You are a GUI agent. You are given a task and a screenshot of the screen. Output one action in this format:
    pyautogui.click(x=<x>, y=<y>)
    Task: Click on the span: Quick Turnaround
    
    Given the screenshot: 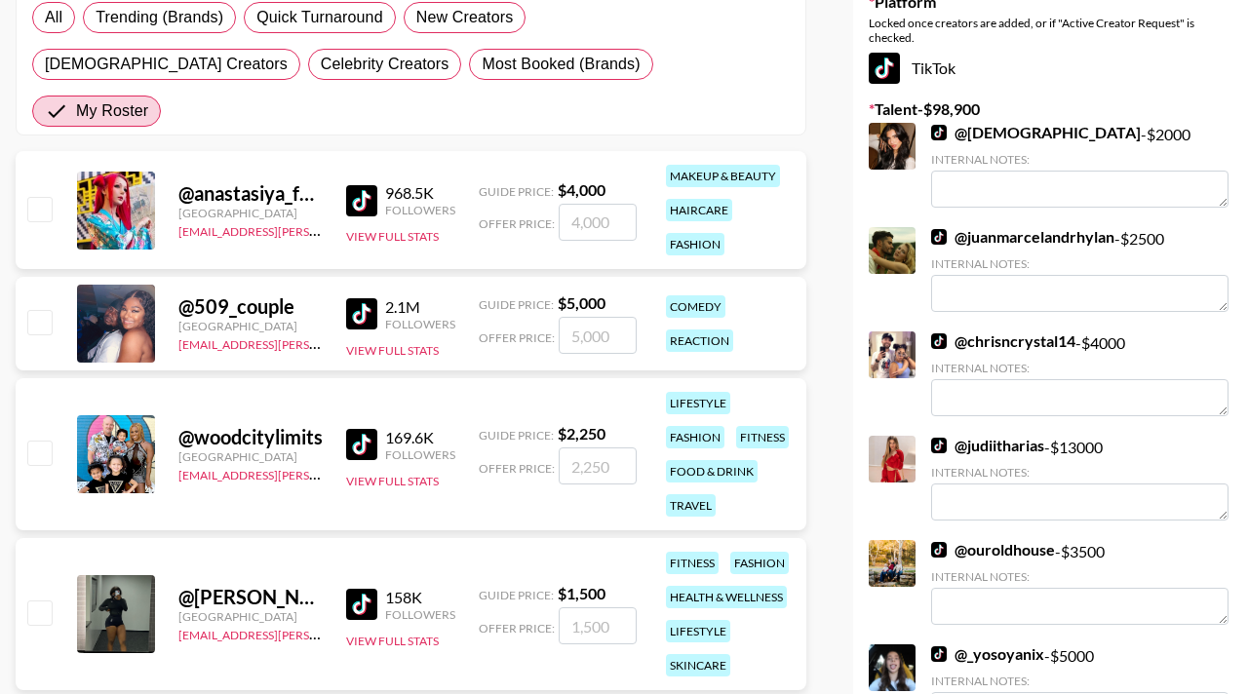 What is the action you would take?
    pyautogui.click(x=320, y=18)
    